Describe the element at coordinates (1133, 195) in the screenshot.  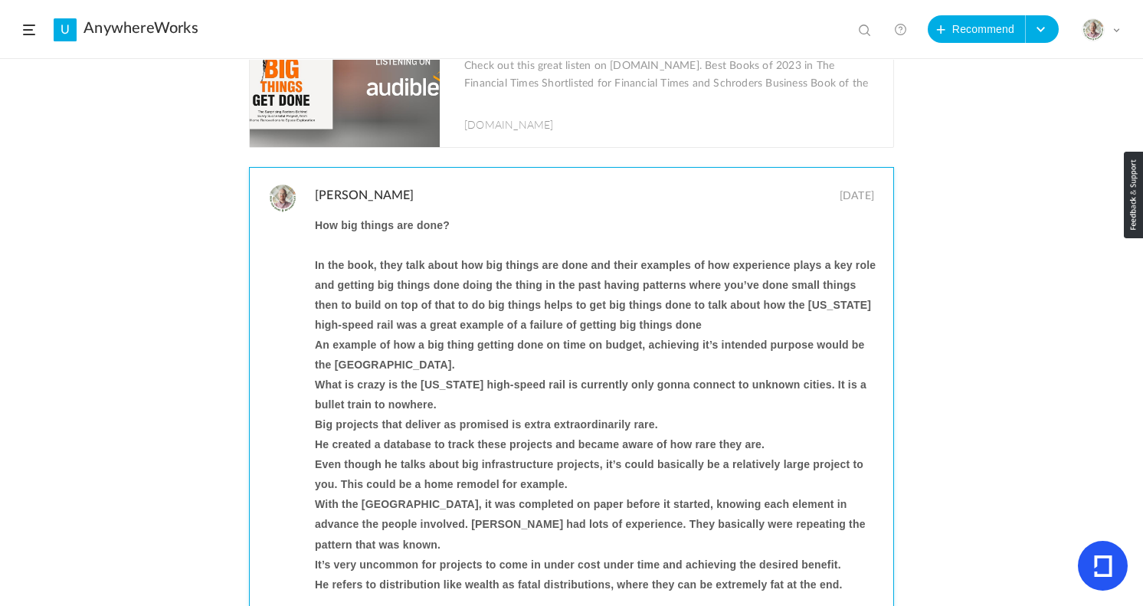
I see `img: loop_feedback_btn.png` at that location.